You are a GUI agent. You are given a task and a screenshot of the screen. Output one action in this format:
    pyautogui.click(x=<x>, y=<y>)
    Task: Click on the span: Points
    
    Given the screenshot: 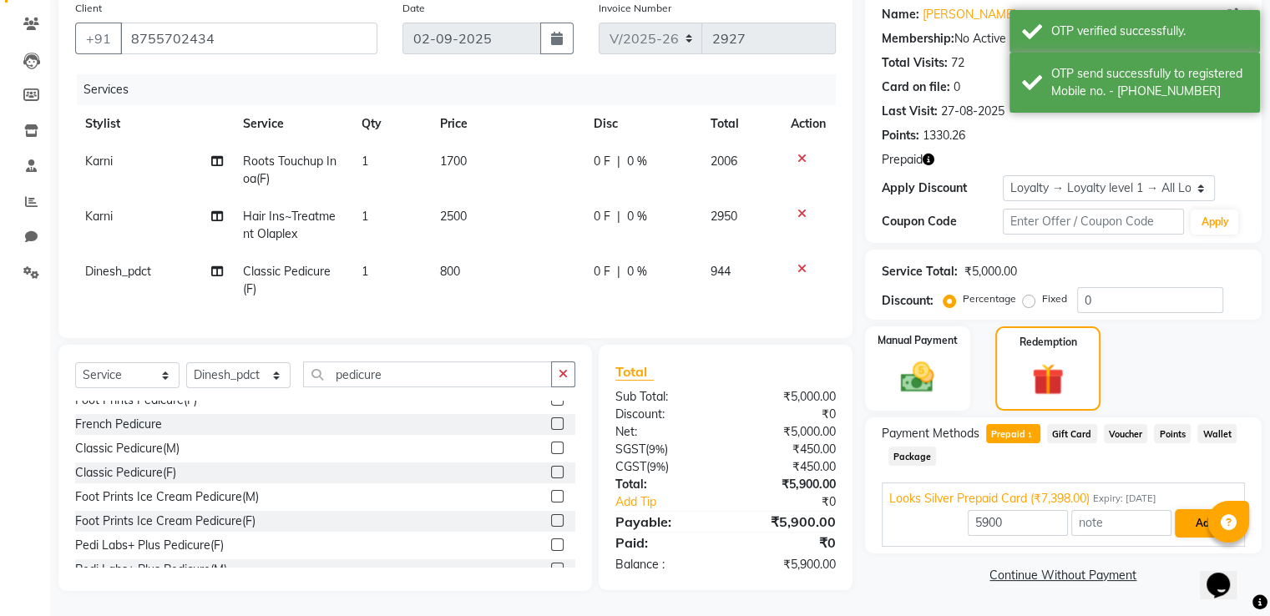 What is the action you would take?
    pyautogui.click(x=1172, y=433)
    